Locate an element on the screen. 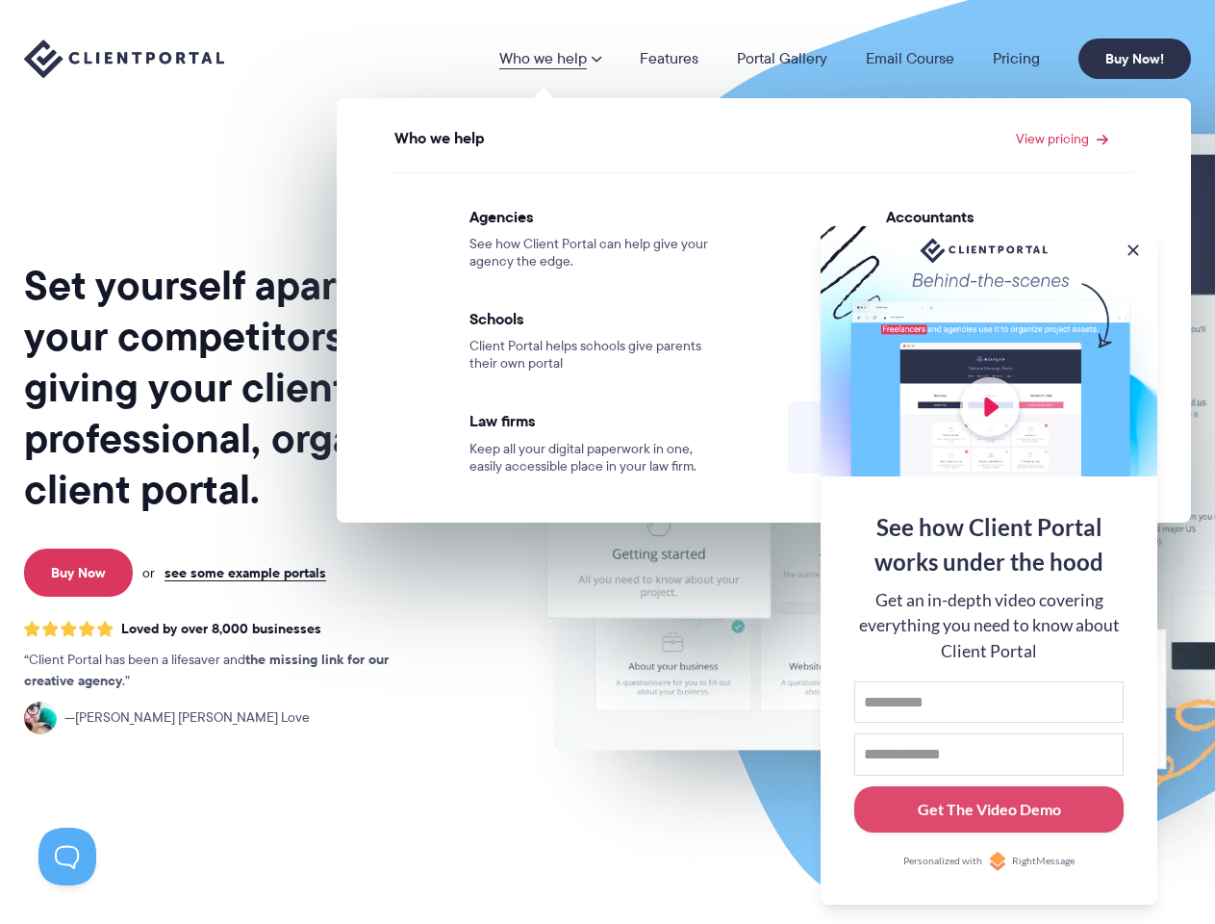  a: Personalized withRightMessage is located at coordinates (989, 861).